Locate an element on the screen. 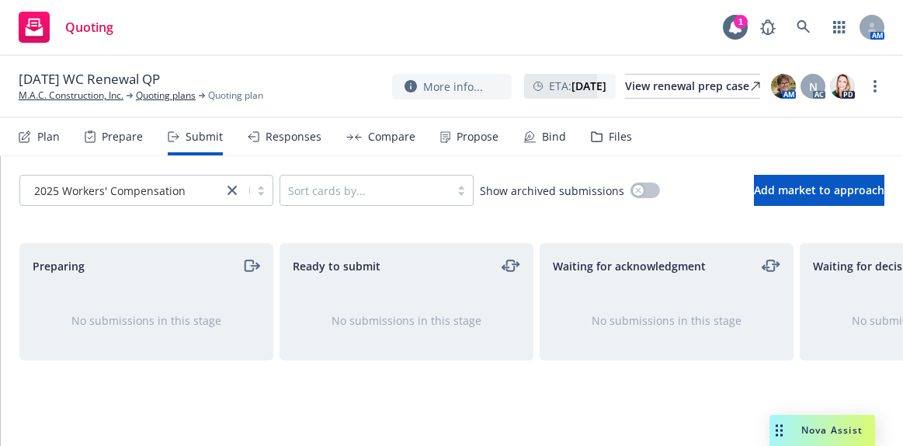 The image size is (903, 446). div: View renewal prep case is located at coordinates (692, 86).